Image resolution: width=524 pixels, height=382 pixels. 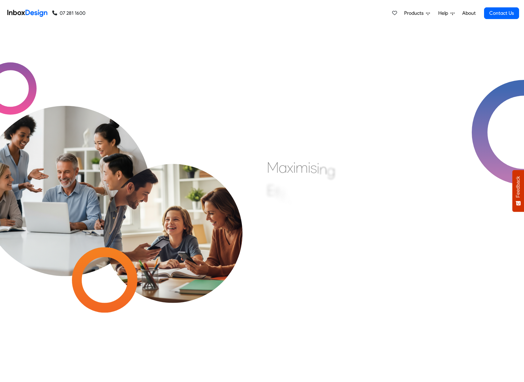 I want to click on div: c, so click(x=290, y=201).